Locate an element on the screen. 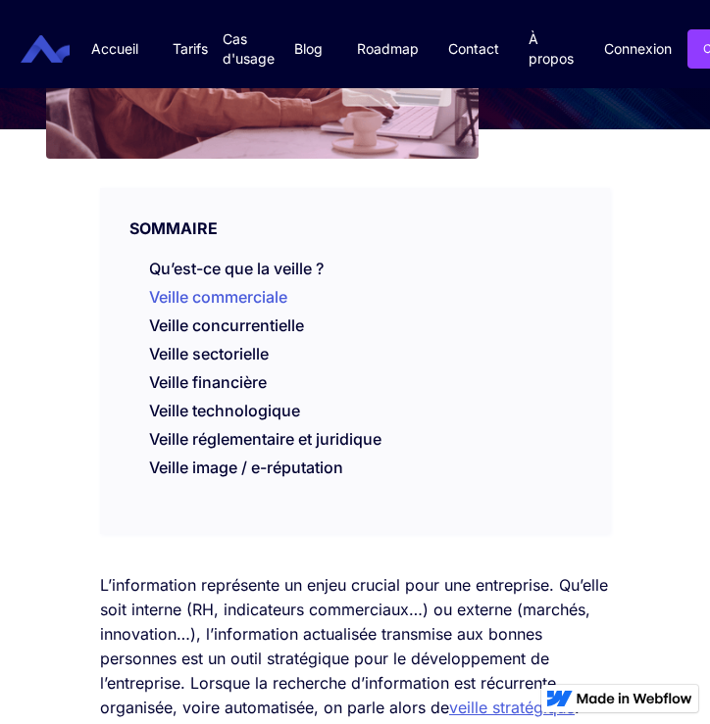 The height and width of the screenshot is (724, 710). a: Veille réglementaire et juridique is located at coordinates (265, 444).